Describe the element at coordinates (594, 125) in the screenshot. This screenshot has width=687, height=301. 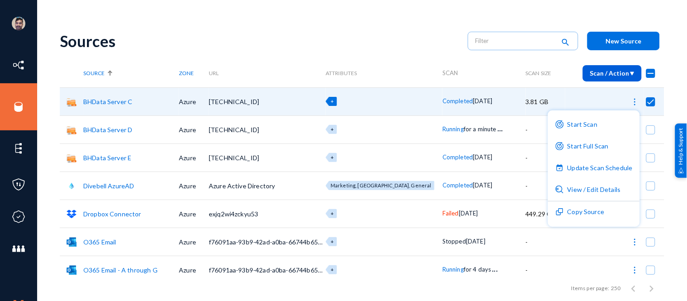
I see `button: Start Scan` at that location.